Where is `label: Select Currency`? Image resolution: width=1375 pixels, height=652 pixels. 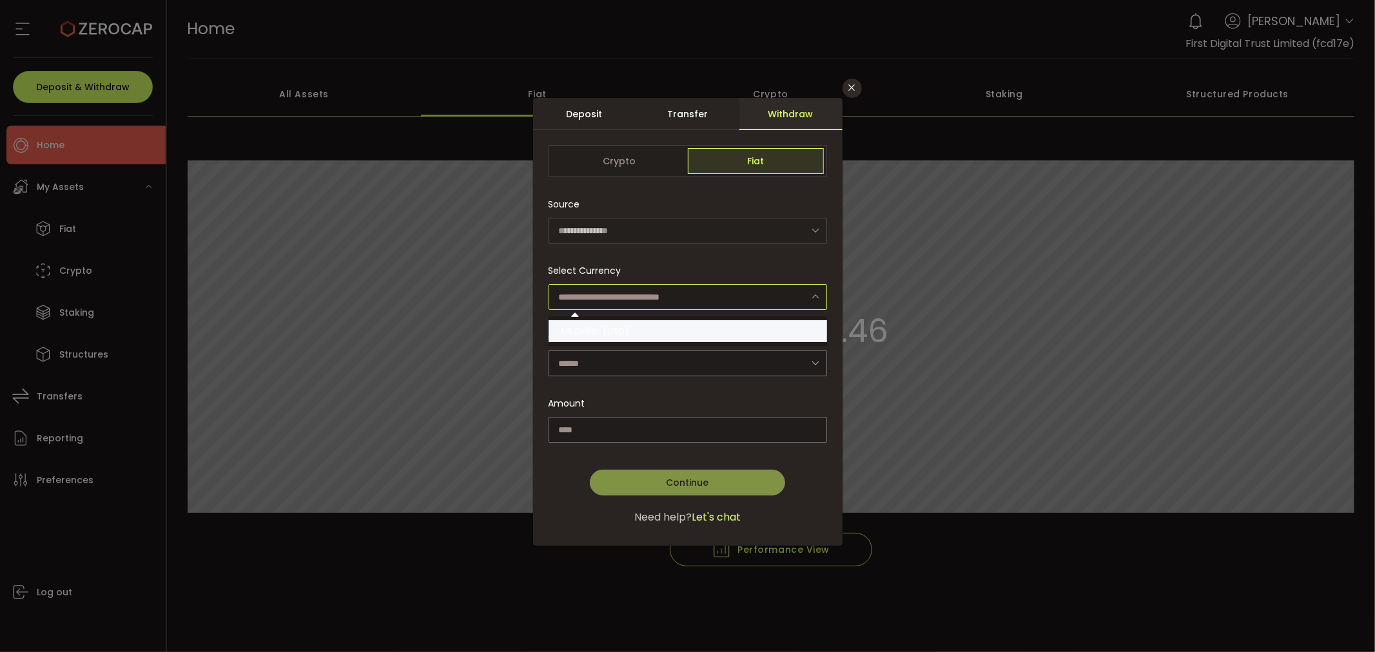 label: Select Currency is located at coordinates (588, 271).